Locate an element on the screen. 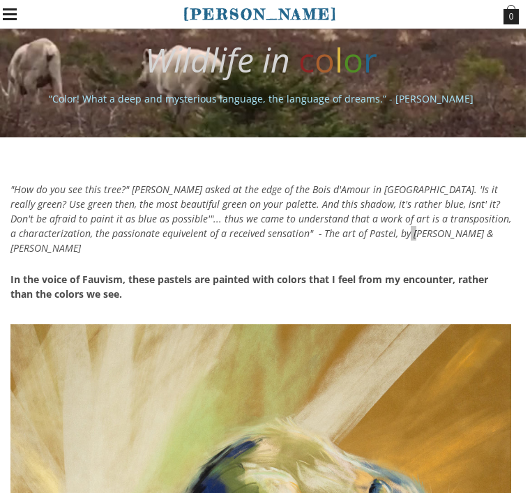  font: r is located at coordinates (374, 59).